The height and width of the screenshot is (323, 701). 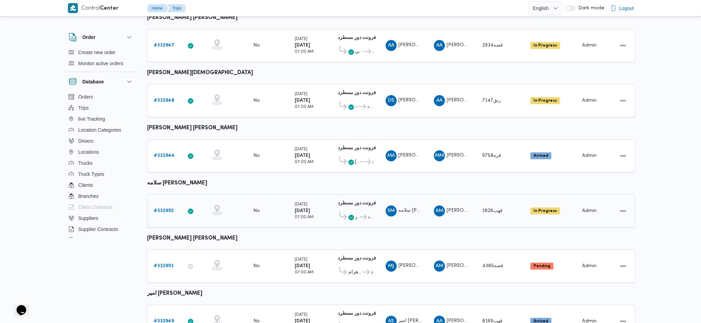 I want to click on div: Abadallah Aid Abadalsalam Abadalihafz, so click(x=391, y=46).